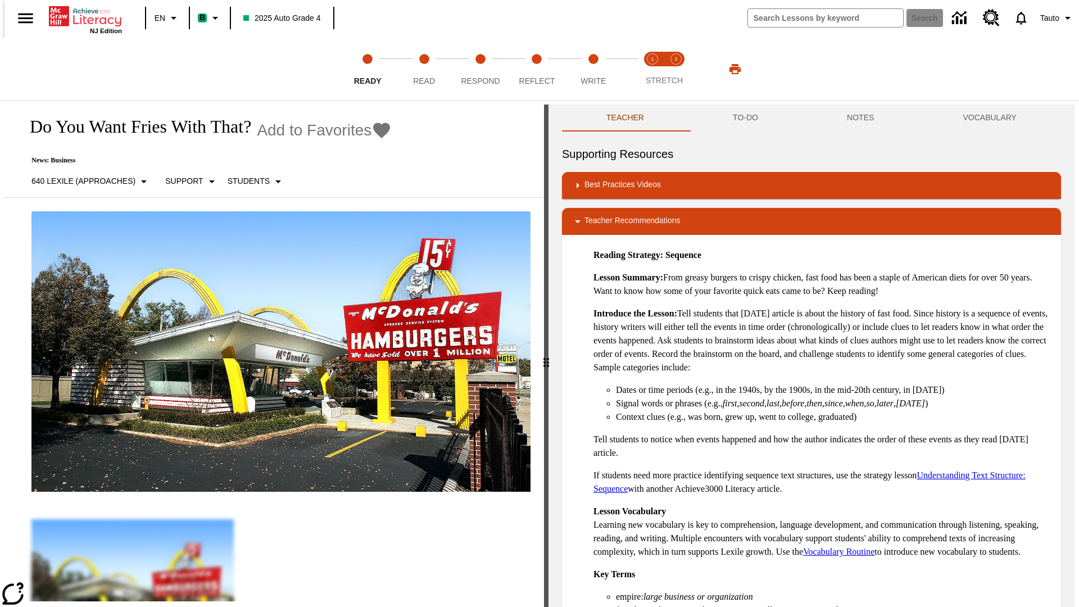  What do you see at coordinates (204, 160) in the screenshot?
I see `p: News: Business` at bounding box center [204, 160].